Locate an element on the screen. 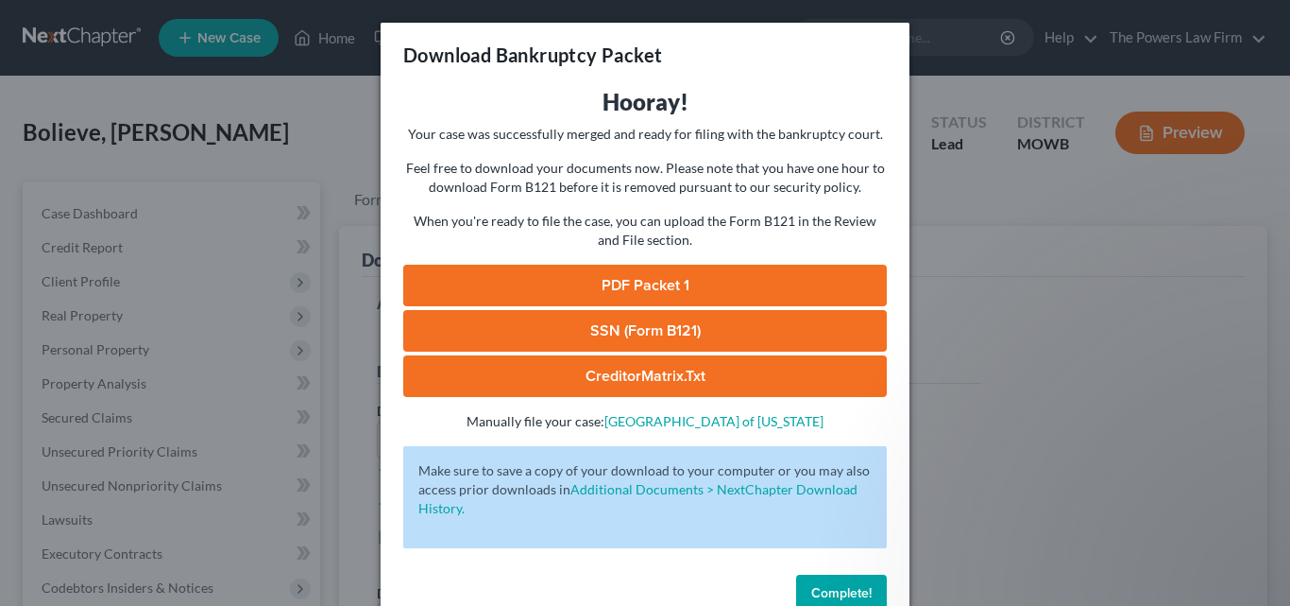  p: Feel free to download your documents now. Please note that you have one hour to download Form B12... is located at coordinates (645, 178).